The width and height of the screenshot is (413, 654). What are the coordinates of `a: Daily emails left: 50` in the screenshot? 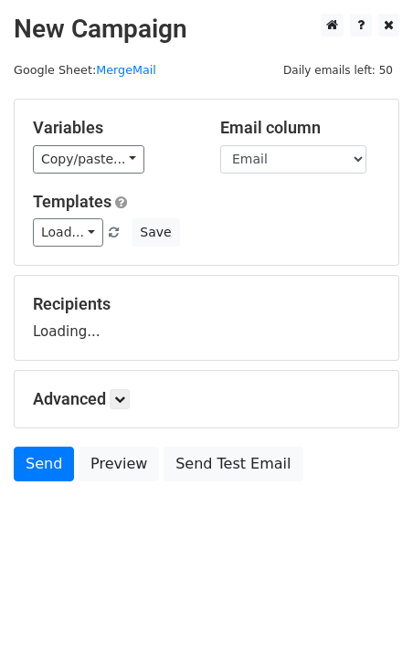 It's located at (338, 69).